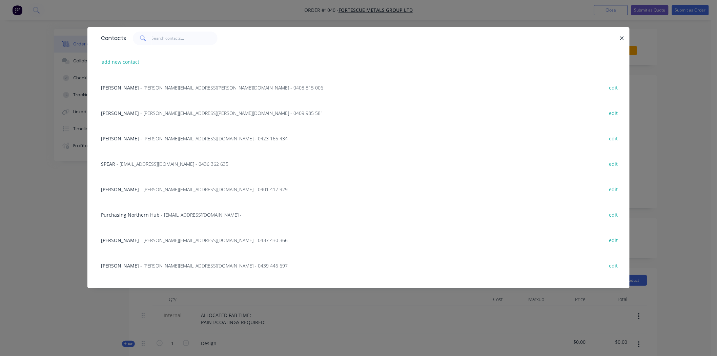 The image size is (717, 356). What do you see at coordinates (121, 62) in the screenshot?
I see `button: add new contact` at bounding box center [121, 62].